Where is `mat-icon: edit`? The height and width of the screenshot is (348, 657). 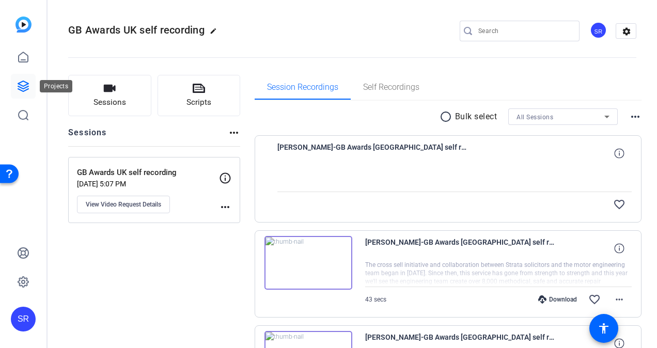
mat-icon: edit is located at coordinates (216, 34).